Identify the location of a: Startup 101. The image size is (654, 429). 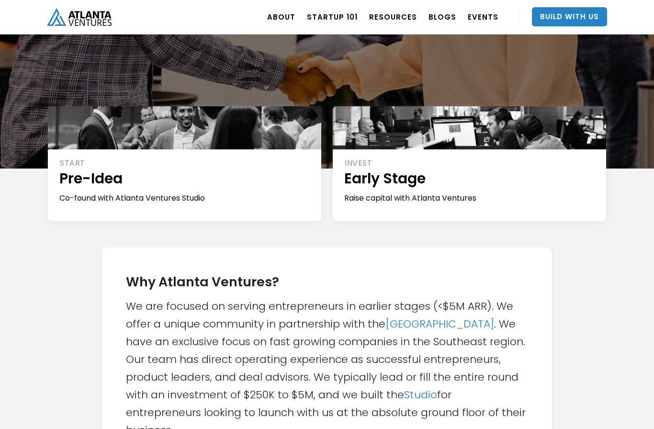
(332, 17).